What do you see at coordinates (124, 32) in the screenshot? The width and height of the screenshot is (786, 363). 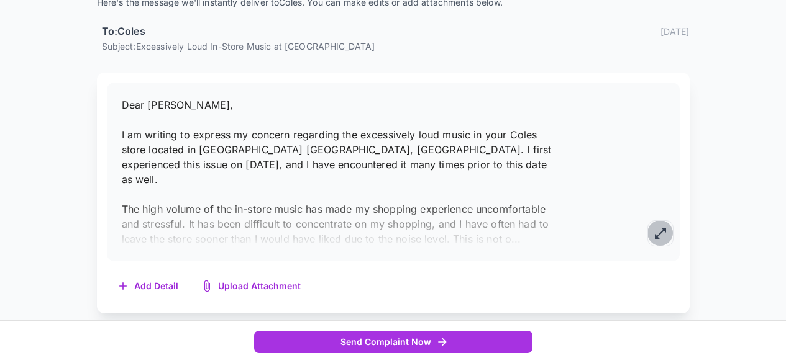 I see `h6: To: Coles` at bounding box center [124, 32].